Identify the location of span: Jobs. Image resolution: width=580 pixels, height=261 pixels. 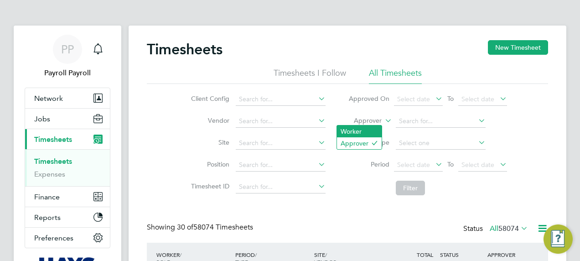
(42, 119).